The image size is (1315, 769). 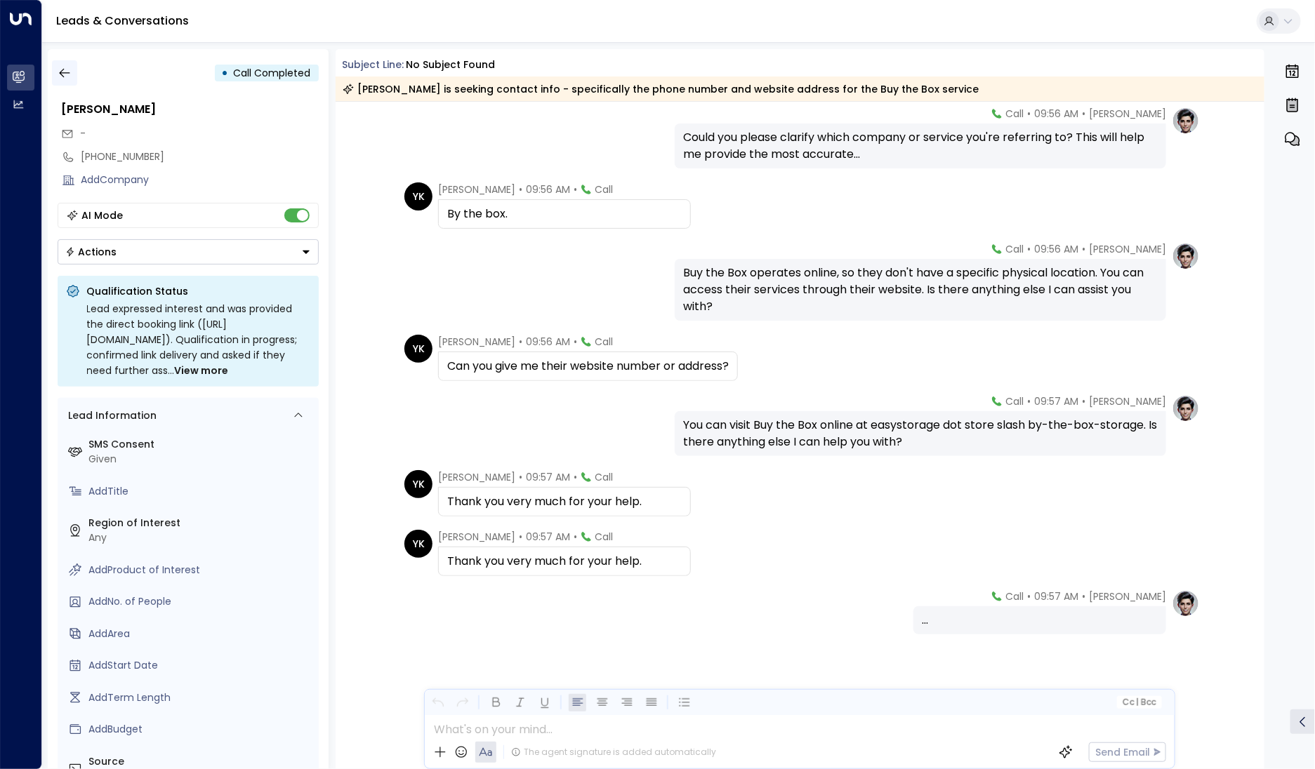 I want to click on div: AddProduct of Interest, so click(x=201, y=570).